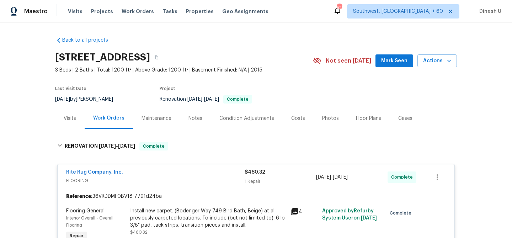 This screenshot has width=512, height=238. Describe the element at coordinates (90, 221) in the screenshot. I see `span: Interior Overall - Overall Flooring` at that location.